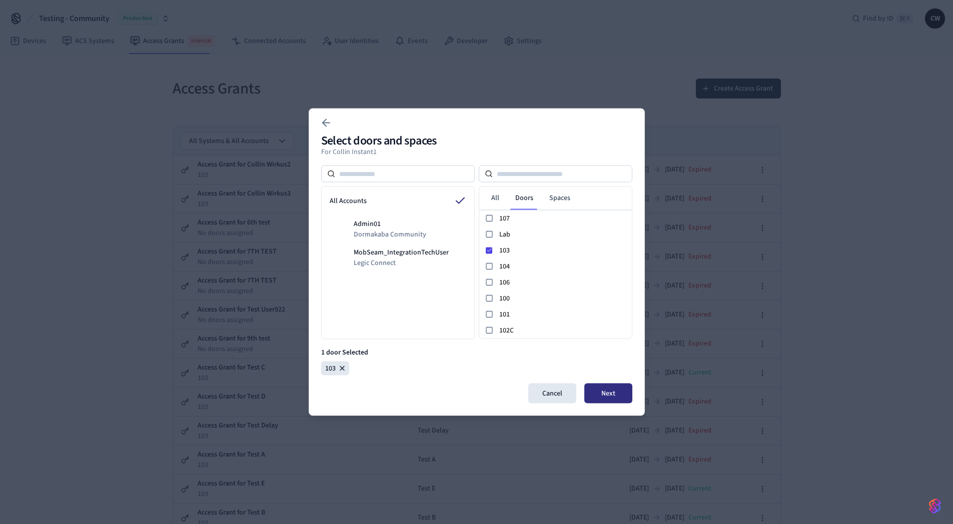 Image resolution: width=953 pixels, height=524 pixels. I want to click on span: Dormakaba Community, so click(390, 235).